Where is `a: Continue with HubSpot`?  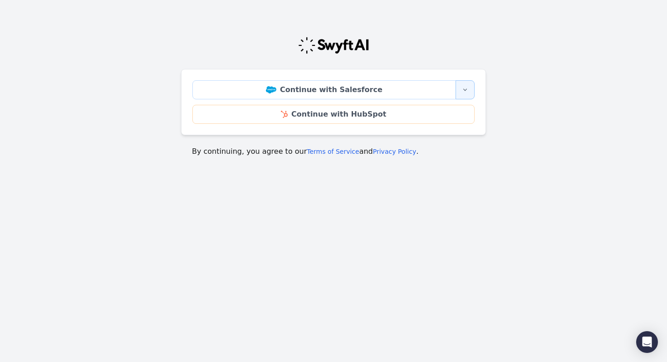
a: Continue with HubSpot is located at coordinates (334, 114).